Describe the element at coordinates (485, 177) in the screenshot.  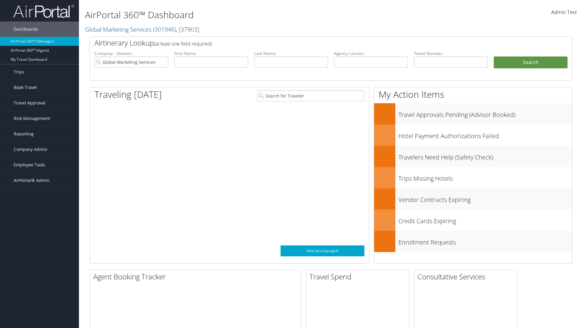
I see `h3: Trips Missing Hotels` at that location.